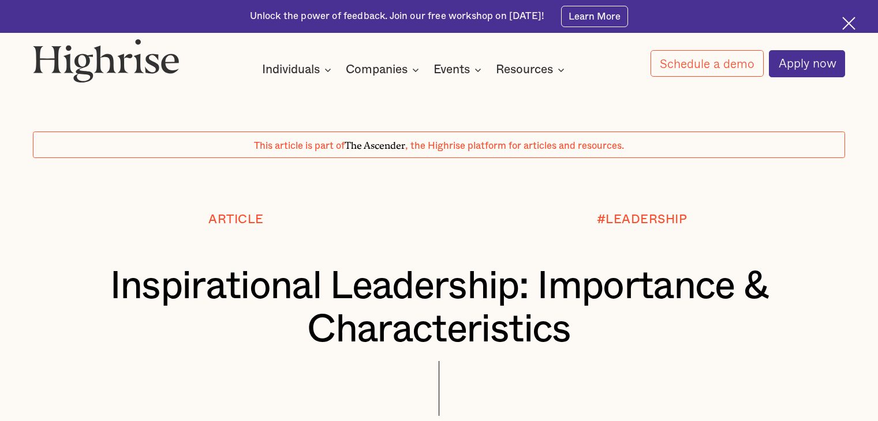 The width and height of the screenshot is (878, 421). Describe the element at coordinates (848, 23) in the screenshot. I see `img: Cross icon` at that location.